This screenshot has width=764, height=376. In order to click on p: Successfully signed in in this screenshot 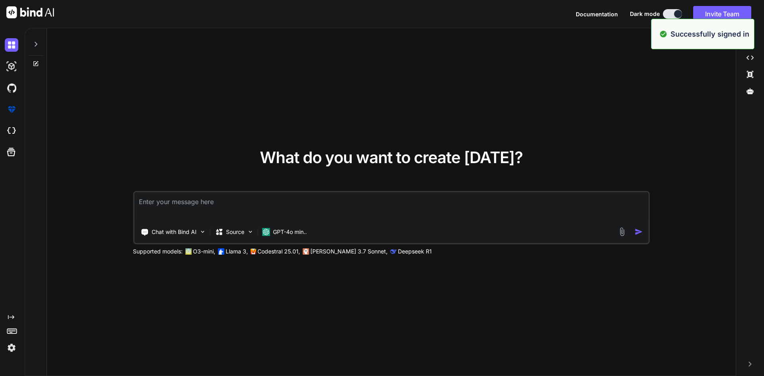, I will do `click(710, 34)`.